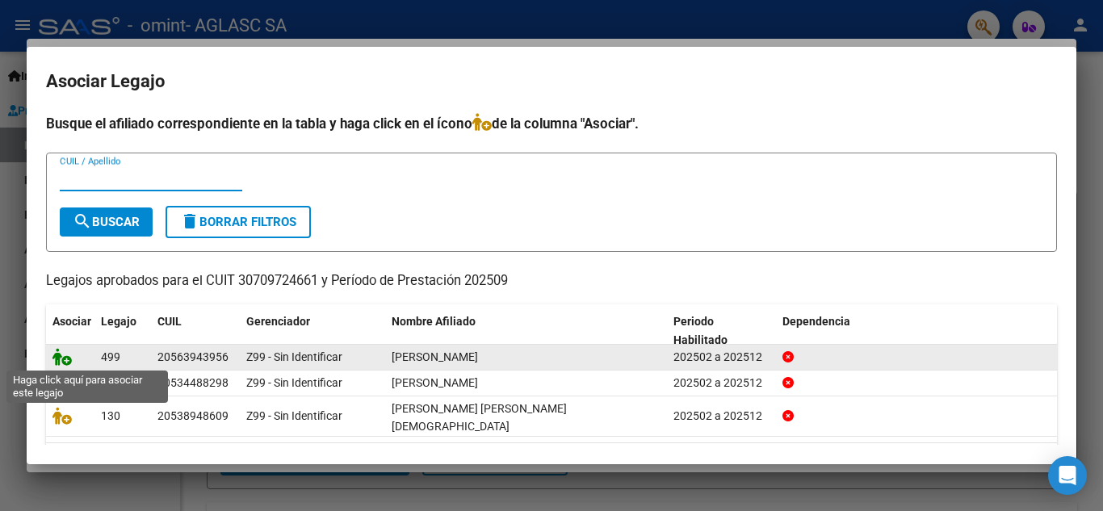  Describe the element at coordinates (106, 222) in the screenshot. I see `span: Buscar` at that location.